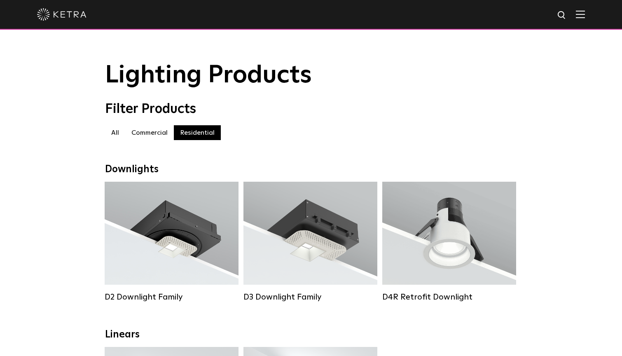  Describe the element at coordinates (197, 133) in the screenshot. I see `label: Residential` at that location.